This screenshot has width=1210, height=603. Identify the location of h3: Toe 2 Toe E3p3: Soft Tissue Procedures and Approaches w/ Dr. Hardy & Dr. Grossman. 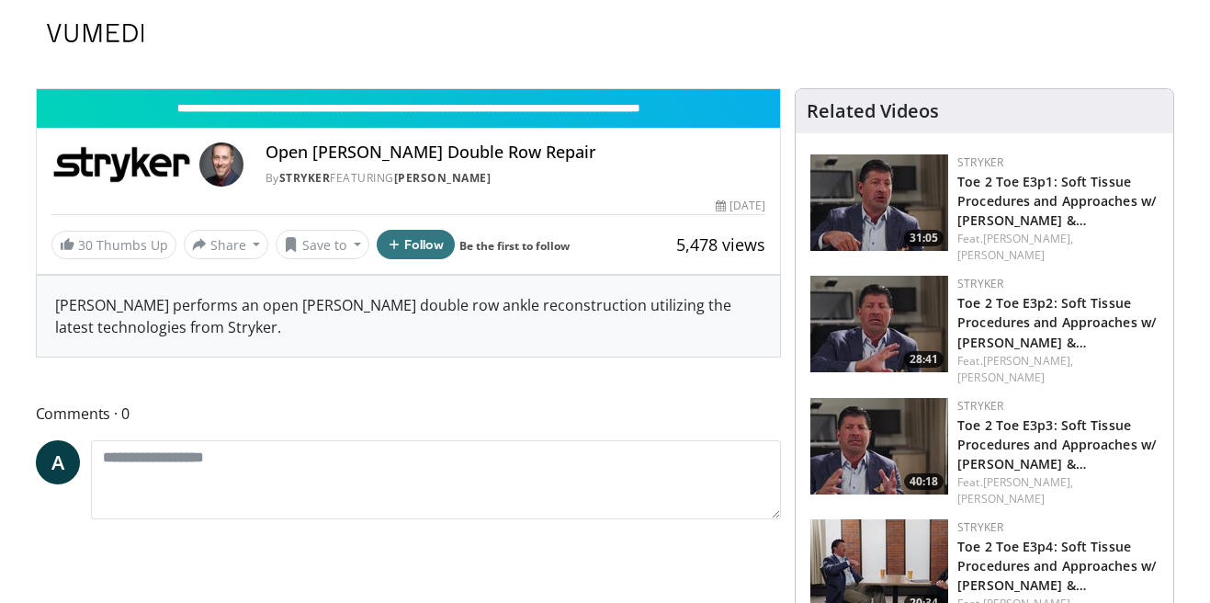
(1057, 443).